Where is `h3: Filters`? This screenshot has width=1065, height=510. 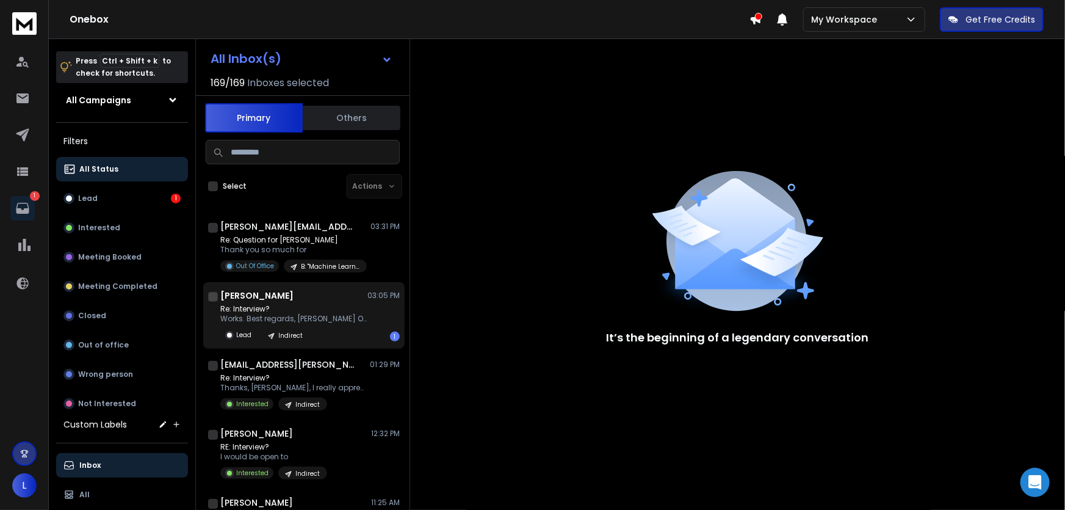 h3: Filters is located at coordinates (122, 141).